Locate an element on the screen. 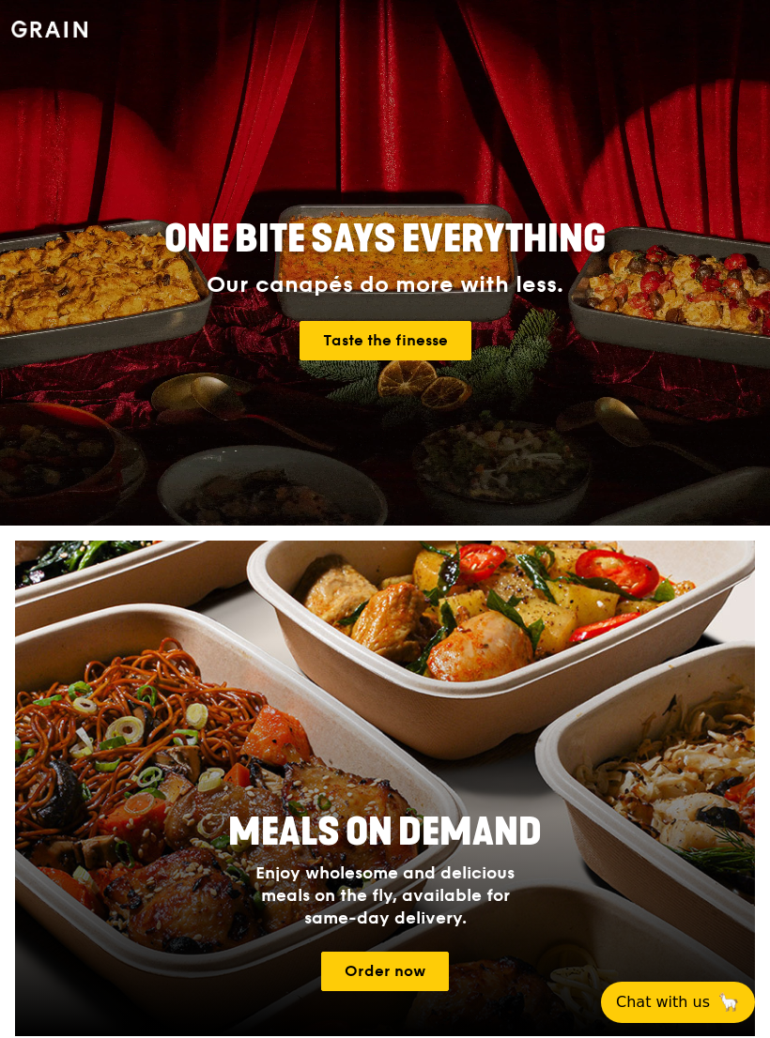 The height and width of the screenshot is (1038, 770). a: Meals On DemandEnjoy wholesome and delicious meals on the fly, available for same-day delivery.Or... is located at coordinates (385, 789).